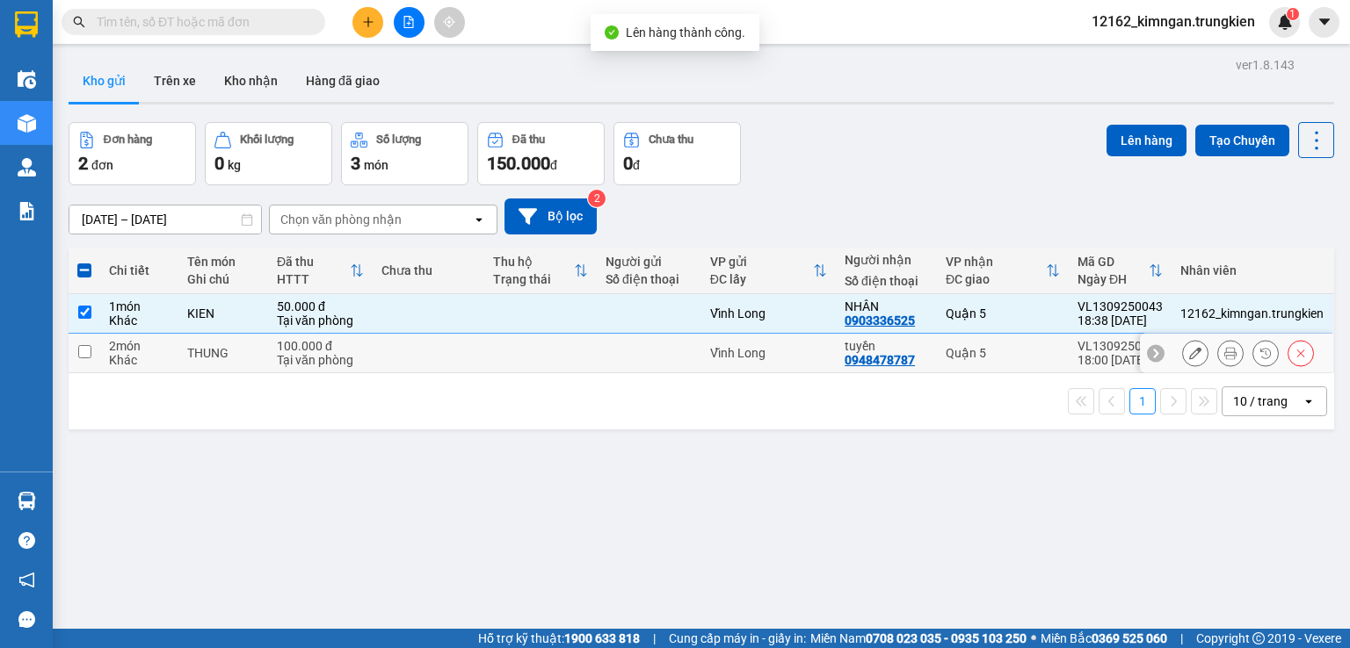  What do you see at coordinates (355, 163) in the screenshot?
I see `span: 3` at bounding box center [355, 163].